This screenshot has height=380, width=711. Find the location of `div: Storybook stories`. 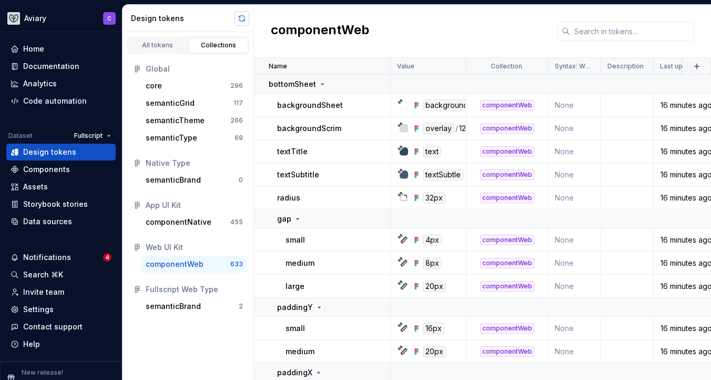

div: Storybook stories is located at coordinates (55, 204).